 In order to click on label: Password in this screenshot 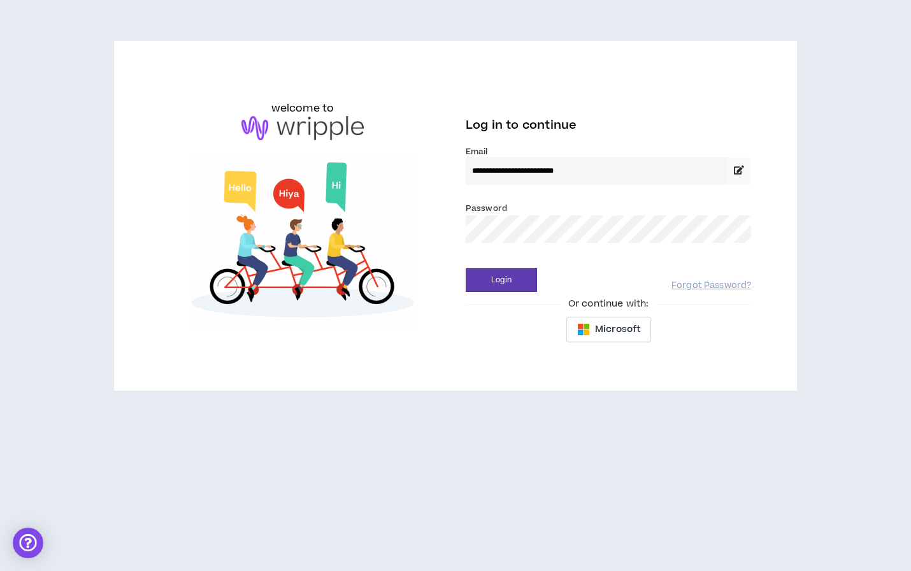, I will do `click(486, 208)`.